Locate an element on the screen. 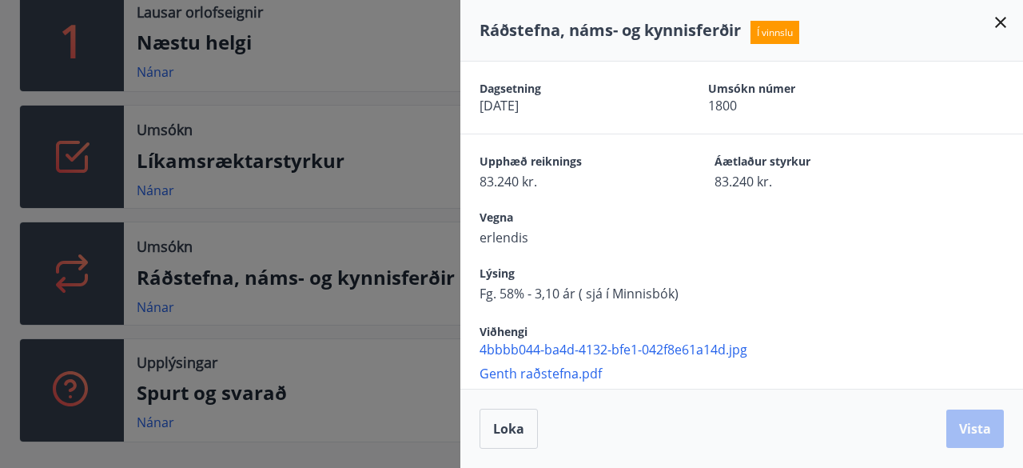 The width and height of the screenshot is (1023, 468). span: Umsókn númer is located at coordinates (795, 89).